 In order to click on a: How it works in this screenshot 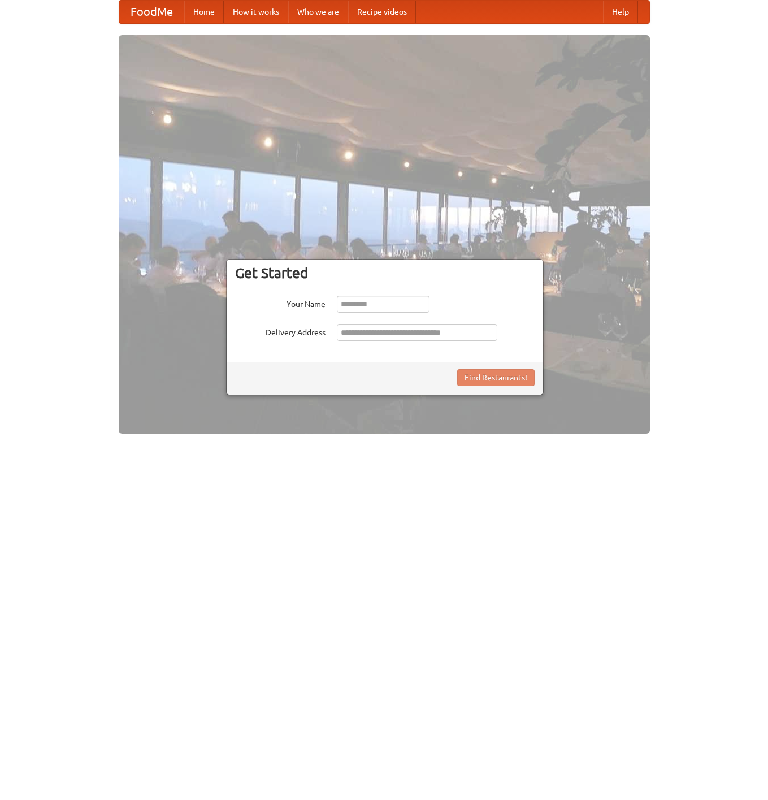, I will do `click(256, 12)`.